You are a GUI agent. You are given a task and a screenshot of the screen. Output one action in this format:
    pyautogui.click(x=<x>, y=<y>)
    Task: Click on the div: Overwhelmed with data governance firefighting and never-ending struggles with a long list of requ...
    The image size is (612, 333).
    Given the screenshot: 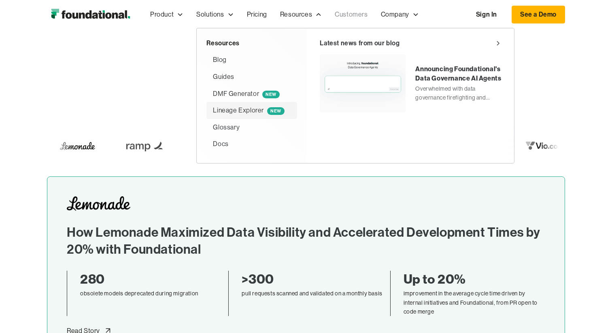 What is the action you would take?
    pyautogui.click(x=458, y=93)
    